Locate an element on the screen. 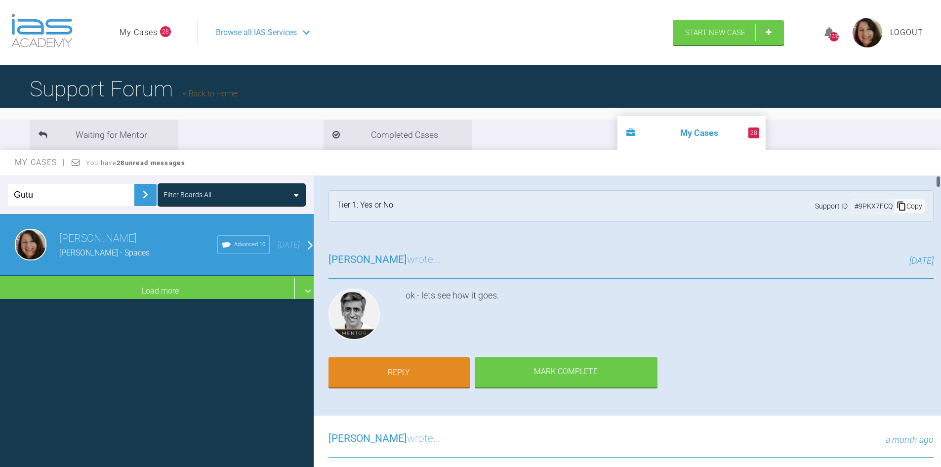 Image resolution: width=941 pixels, height=467 pixels. input: Enter Case ID or Title is located at coordinates (71, 195).